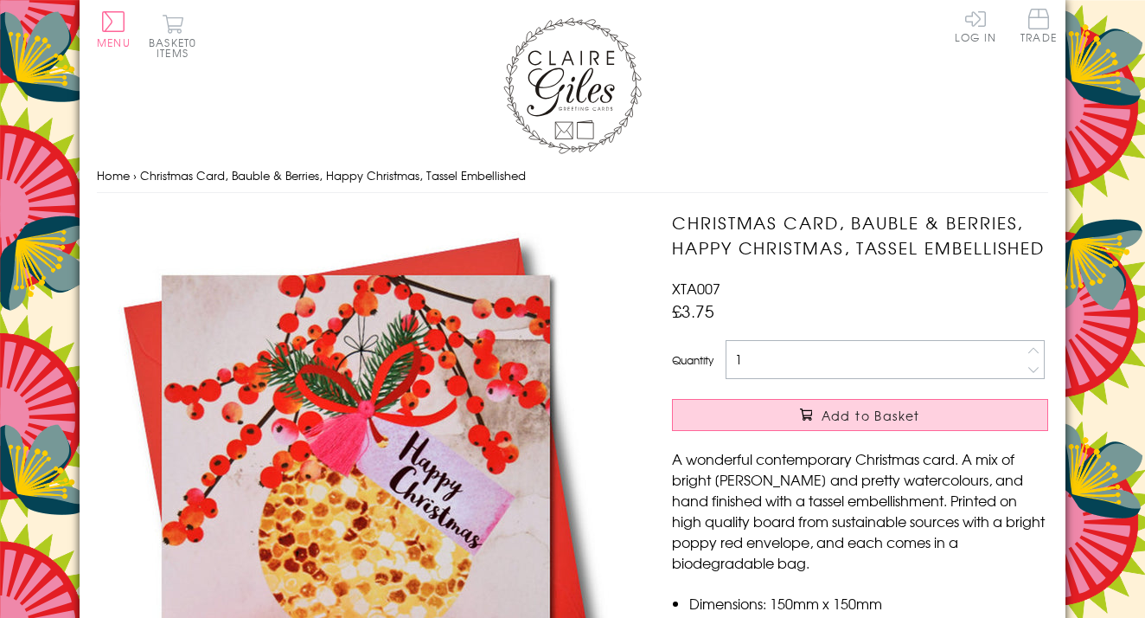 The image size is (1145, 618). Describe the element at coordinates (693, 310) in the screenshot. I see `span: £3.75` at that location.